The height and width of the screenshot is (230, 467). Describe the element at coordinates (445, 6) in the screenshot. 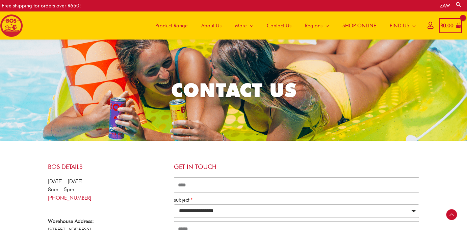

I see `a: ZA` at that location.